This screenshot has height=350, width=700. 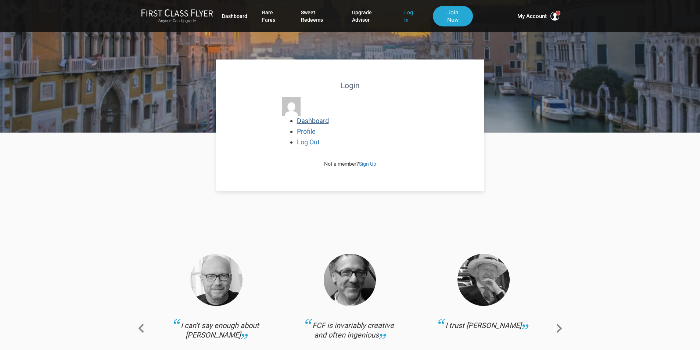 What do you see at coordinates (308, 142) in the screenshot?
I see `a: Log Out` at bounding box center [308, 142].